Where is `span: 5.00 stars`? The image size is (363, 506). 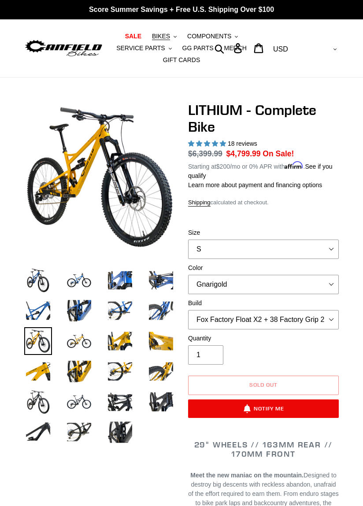 span: 5.00 stars is located at coordinates (208, 143).